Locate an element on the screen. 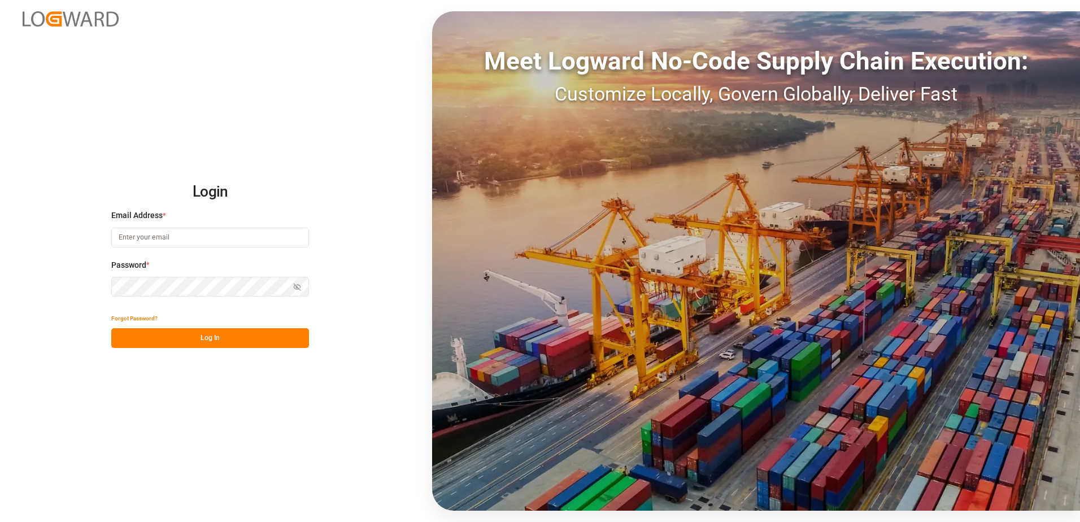  button: Log In is located at coordinates (210, 338).